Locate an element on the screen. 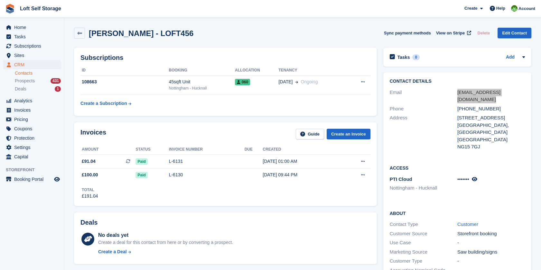 The width and height of the screenshot is (541, 270). span: 060 is located at coordinates (242, 82).